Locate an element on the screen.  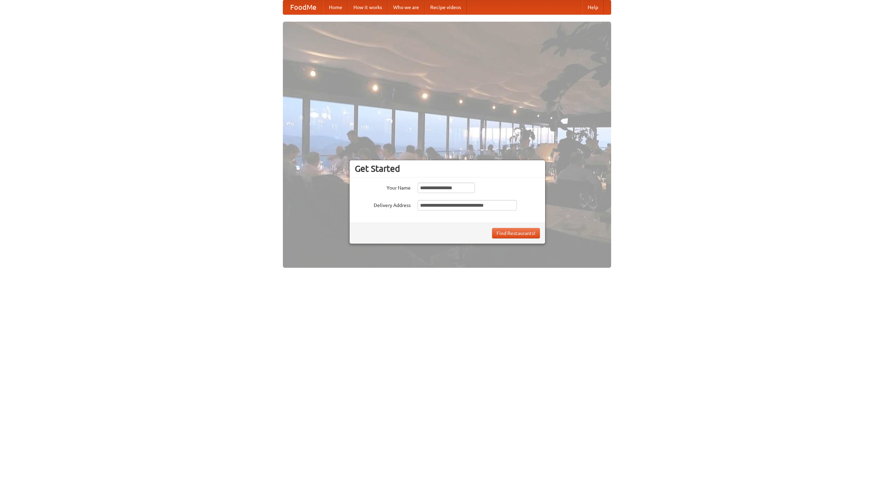
label: Your Name is located at coordinates (383, 187).